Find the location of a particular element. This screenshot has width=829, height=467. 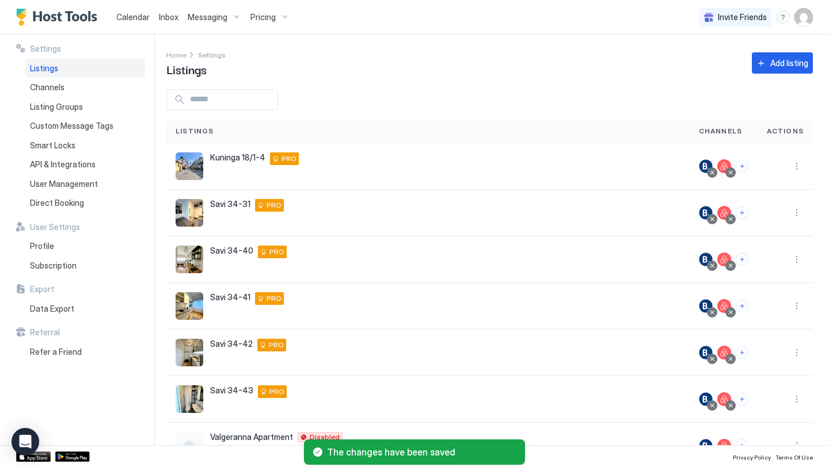

span: User Management is located at coordinates (64, 184).